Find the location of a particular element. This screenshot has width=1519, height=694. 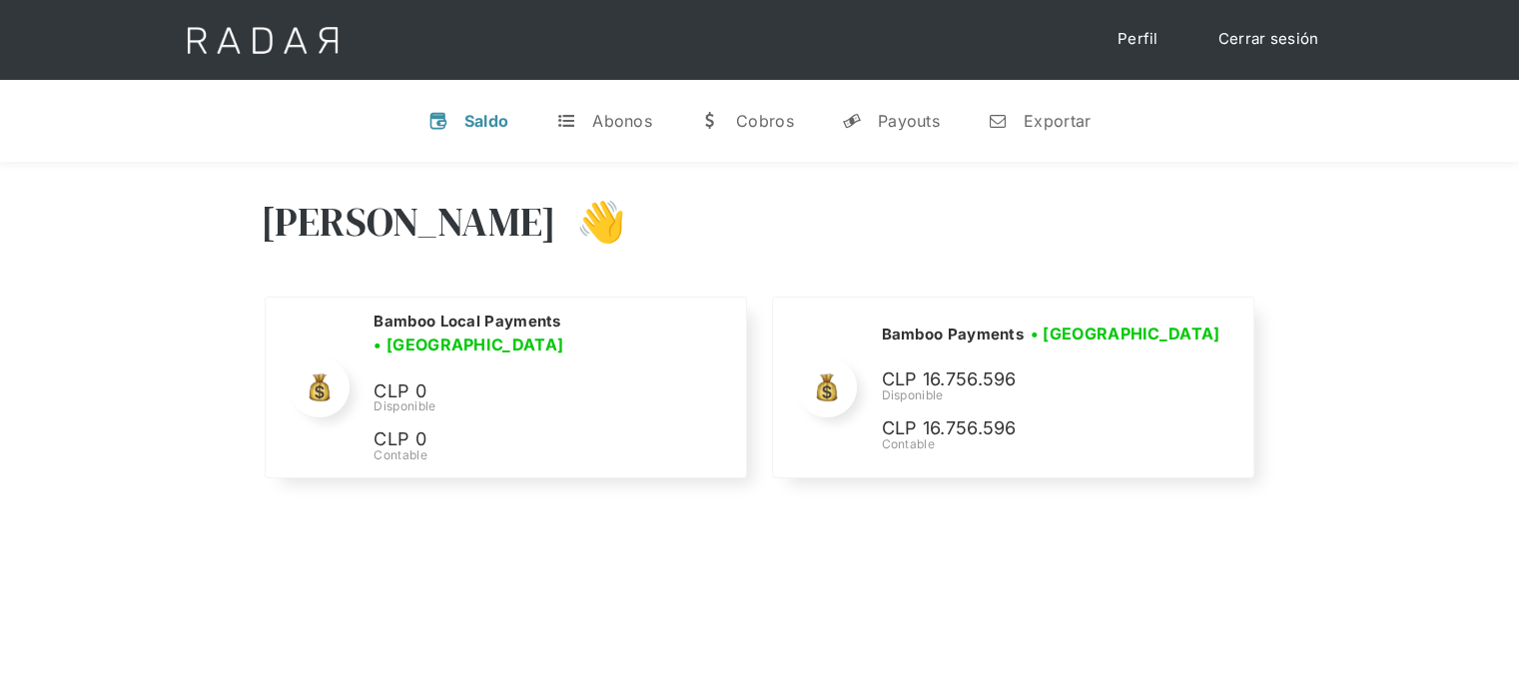

div: t is located at coordinates (566, 121).